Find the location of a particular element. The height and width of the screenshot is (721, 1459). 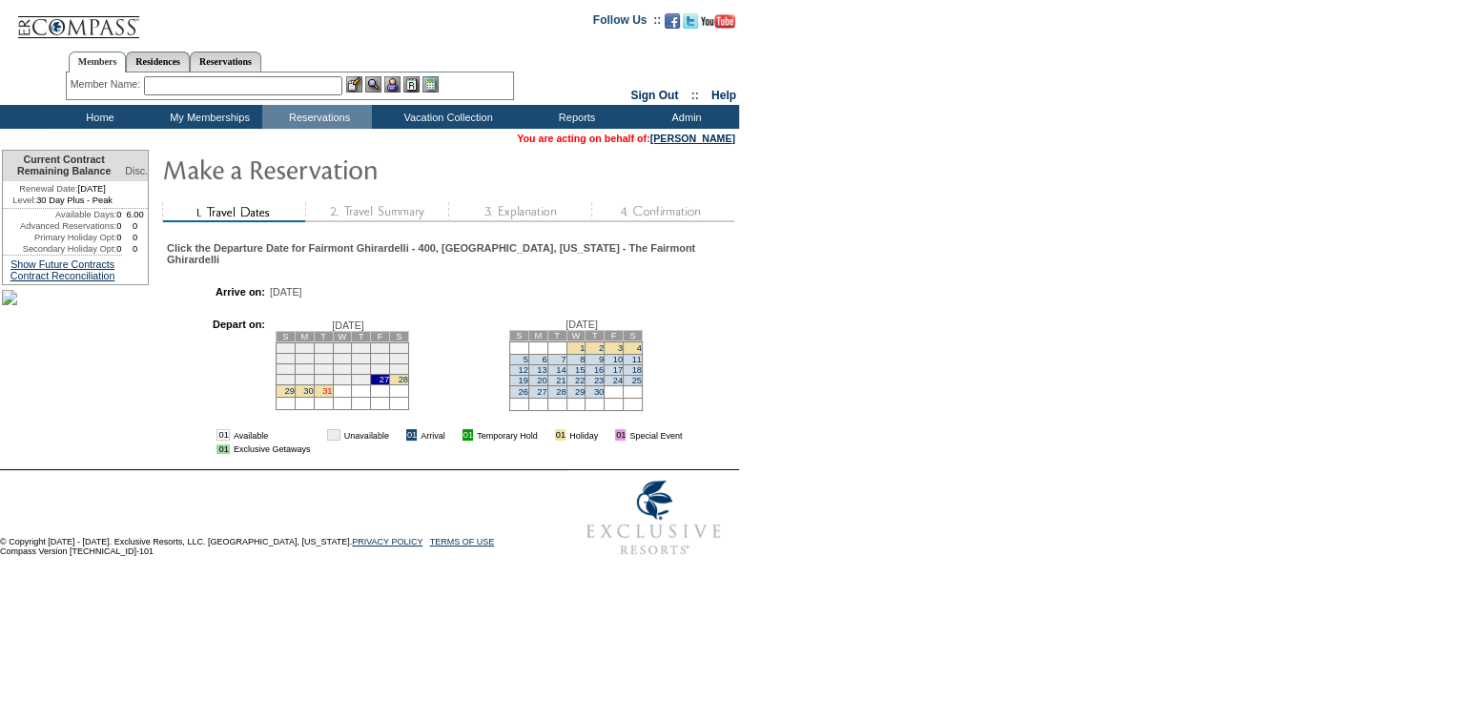

a: 21 is located at coordinates (561, 380).